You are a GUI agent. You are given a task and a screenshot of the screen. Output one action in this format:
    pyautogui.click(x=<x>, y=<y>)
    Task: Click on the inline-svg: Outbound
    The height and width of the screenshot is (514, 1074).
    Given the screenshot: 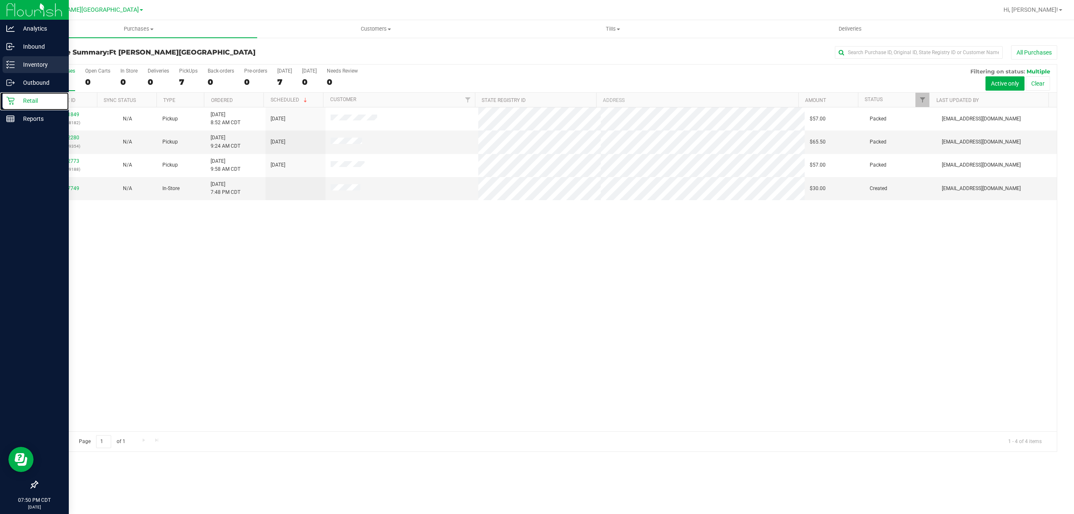 What is the action you would take?
    pyautogui.click(x=10, y=83)
    